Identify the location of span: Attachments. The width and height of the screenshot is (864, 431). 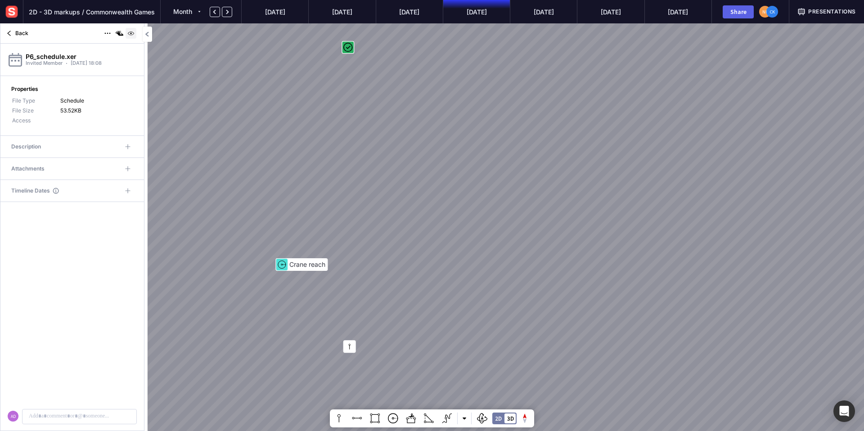
(28, 169).